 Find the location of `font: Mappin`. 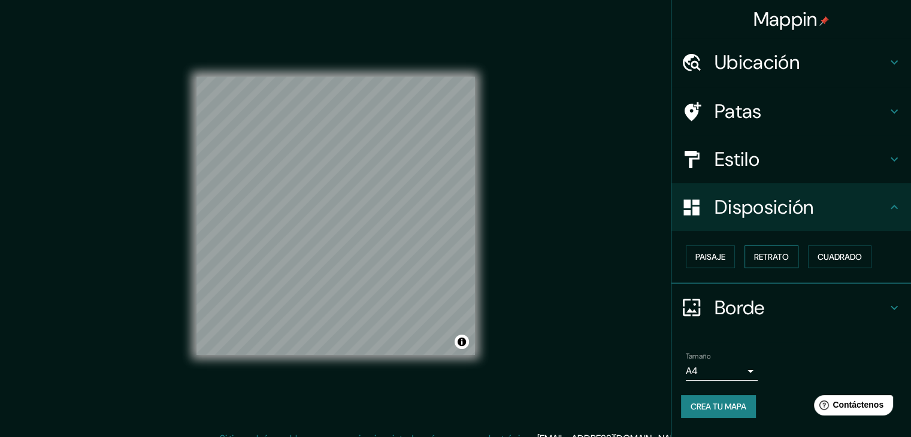

font: Mappin is located at coordinates (785, 19).